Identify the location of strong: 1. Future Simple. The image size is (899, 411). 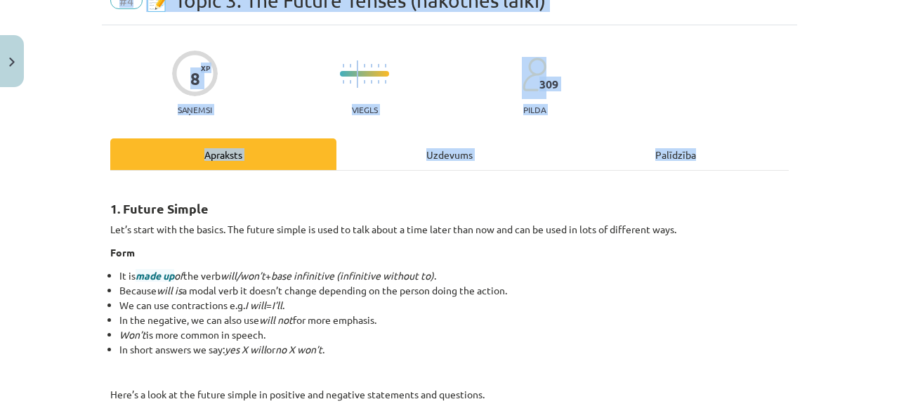
(159, 208).